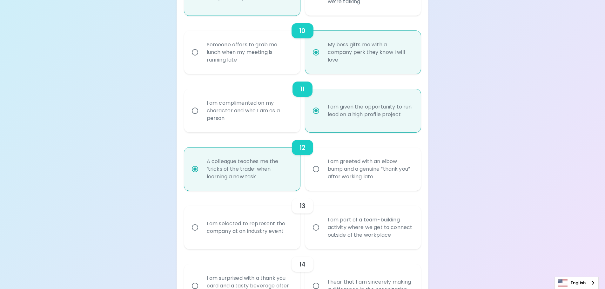 The image size is (605, 289). What do you see at coordinates (303, 89) in the screenshot?
I see `h6: 11` at bounding box center [303, 89].